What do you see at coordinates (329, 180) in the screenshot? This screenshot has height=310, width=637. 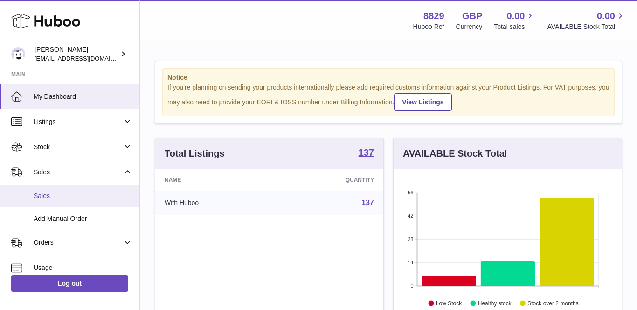 I see `th: Quantity` at bounding box center [329, 180].